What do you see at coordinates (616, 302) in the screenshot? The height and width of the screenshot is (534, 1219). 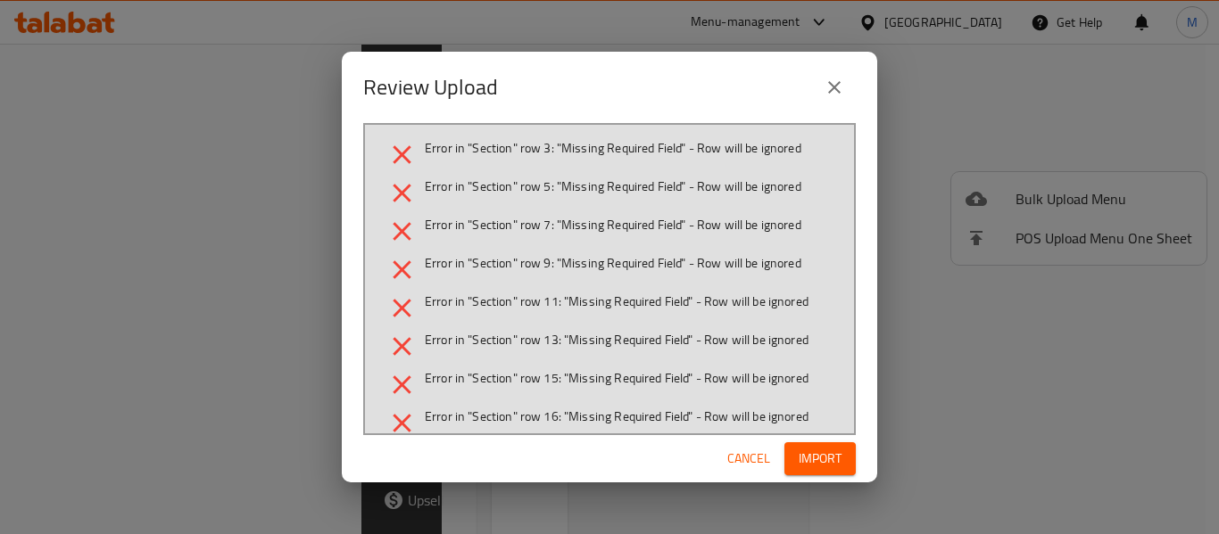 I see `span: Error in "Section" row 11: "Missing Required Field" - Row will be ignored` at bounding box center [616, 302].